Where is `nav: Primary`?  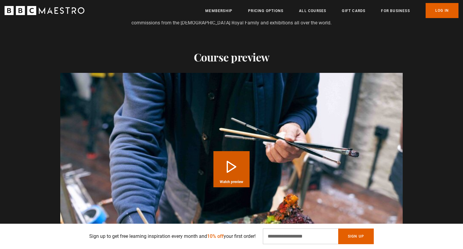
nav: Primary is located at coordinates (332, 11).